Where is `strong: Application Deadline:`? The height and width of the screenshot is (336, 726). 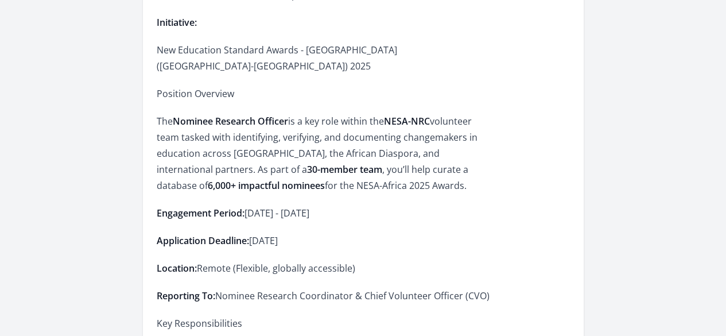 strong: Application Deadline: is located at coordinates (203, 240).